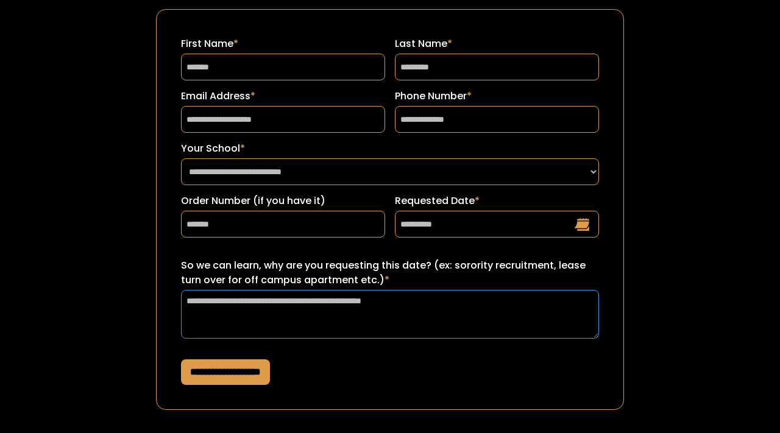 The height and width of the screenshot is (433, 780). What do you see at coordinates (497, 44) in the screenshot?
I see `label: Last Name` at bounding box center [497, 44].